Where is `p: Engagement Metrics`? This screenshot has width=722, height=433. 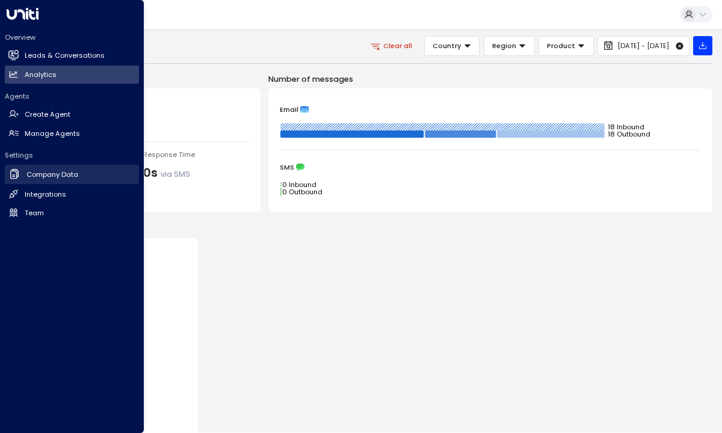 p: Engagement Metrics is located at coordinates (149, 79).